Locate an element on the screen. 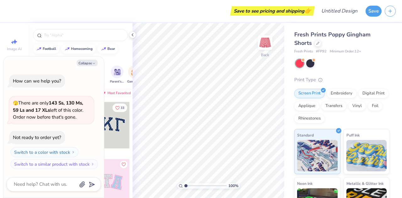 The image size is (402, 198). div: Transfers is located at coordinates (334, 106).